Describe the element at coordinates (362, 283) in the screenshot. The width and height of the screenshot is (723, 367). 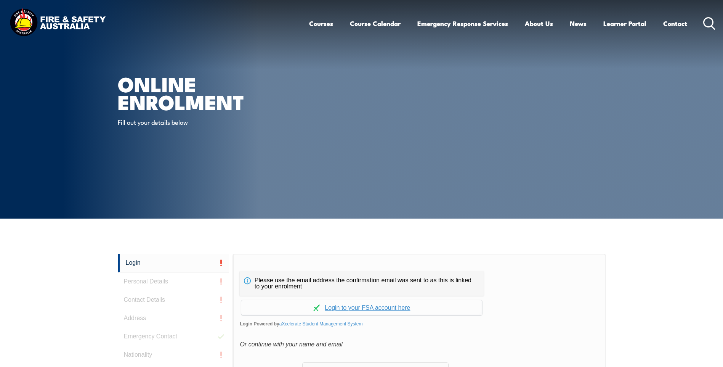
I see `div: Please use the email address the confirmation email was sent to as this is linked to your enrolment` at that location.